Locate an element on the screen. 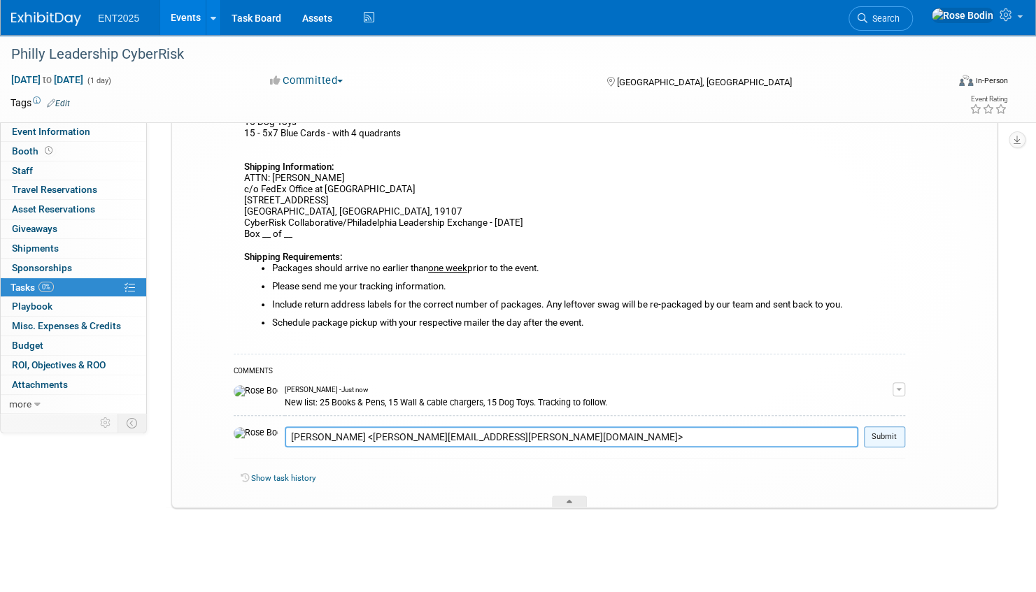  a: Search is located at coordinates (881, 18).